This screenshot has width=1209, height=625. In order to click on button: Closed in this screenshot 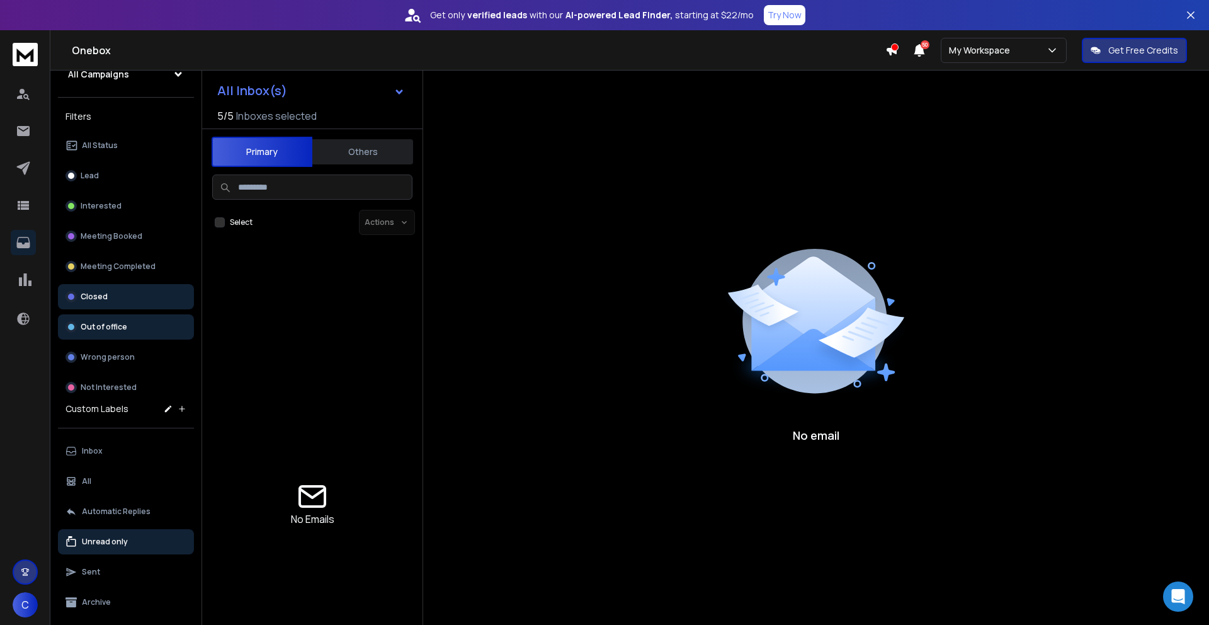, I will do `click(126, 297)`.